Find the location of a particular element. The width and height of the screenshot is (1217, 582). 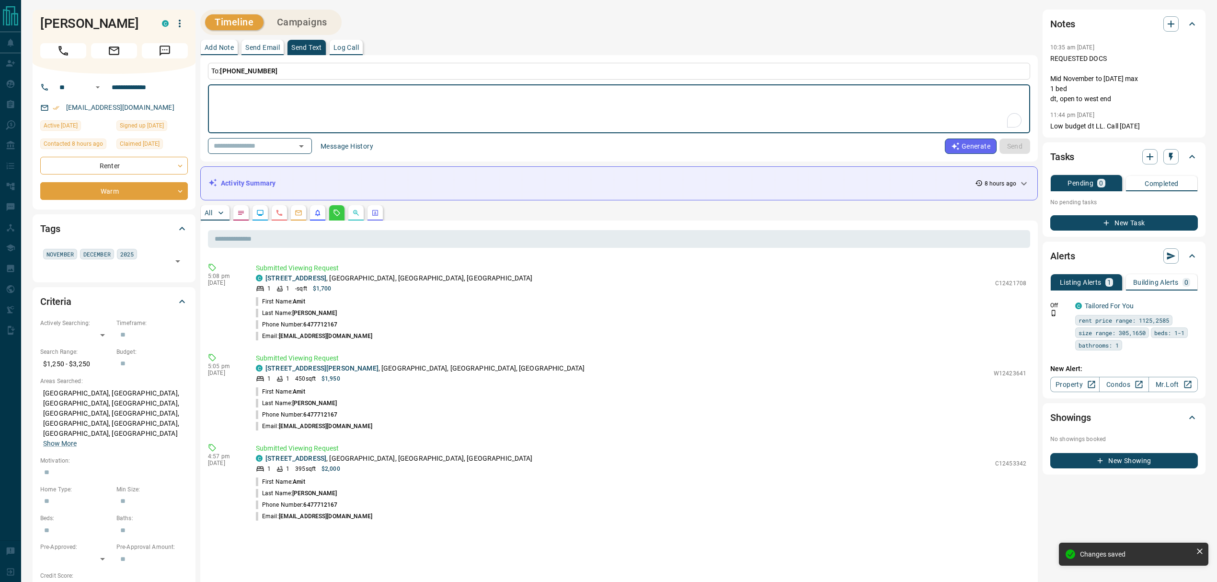

button: Timeline is located at coordinates (234, 22).